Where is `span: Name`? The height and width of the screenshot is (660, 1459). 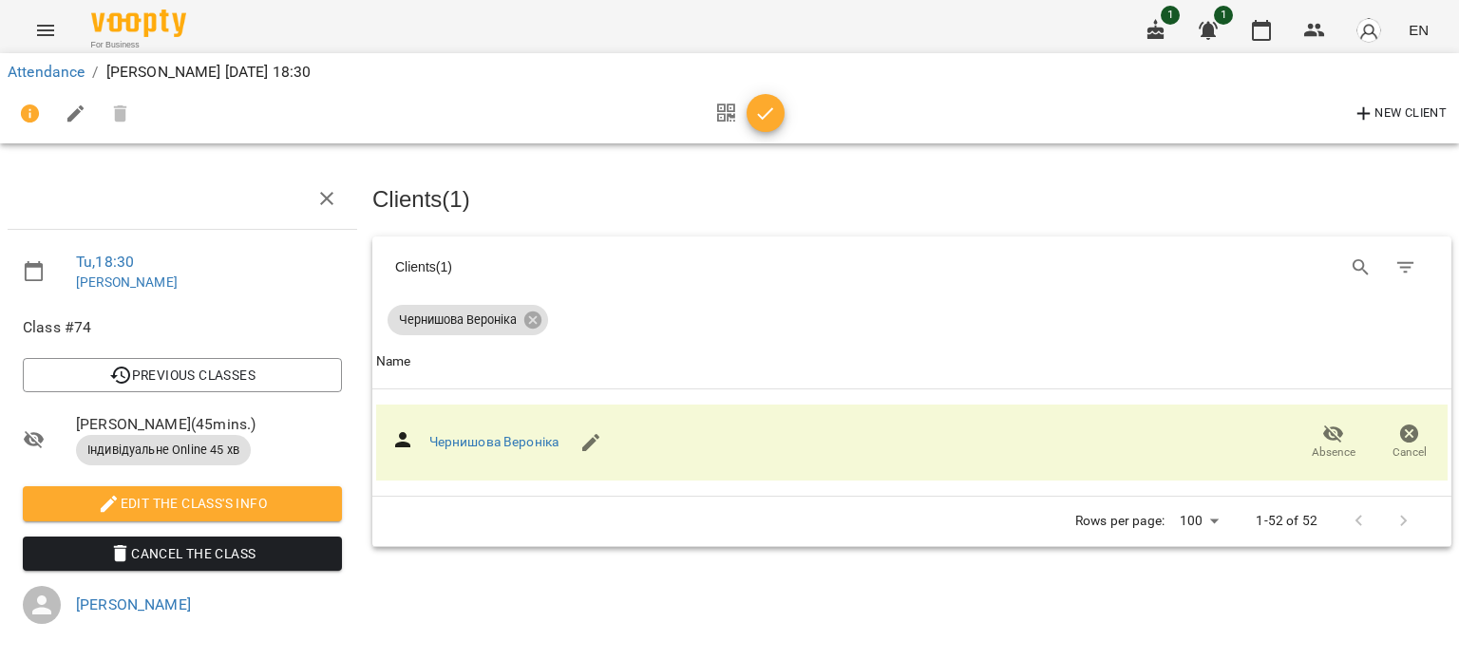 span: Name is located at coordinates (912, 362).